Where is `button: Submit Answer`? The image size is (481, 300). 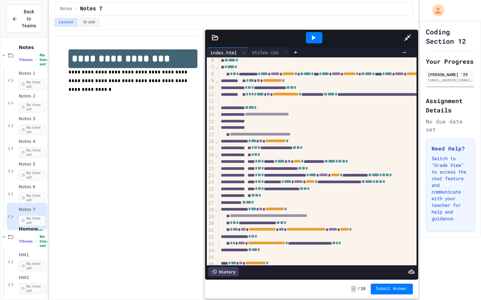 button: Submit Answer is located at coordinates (392, 289).